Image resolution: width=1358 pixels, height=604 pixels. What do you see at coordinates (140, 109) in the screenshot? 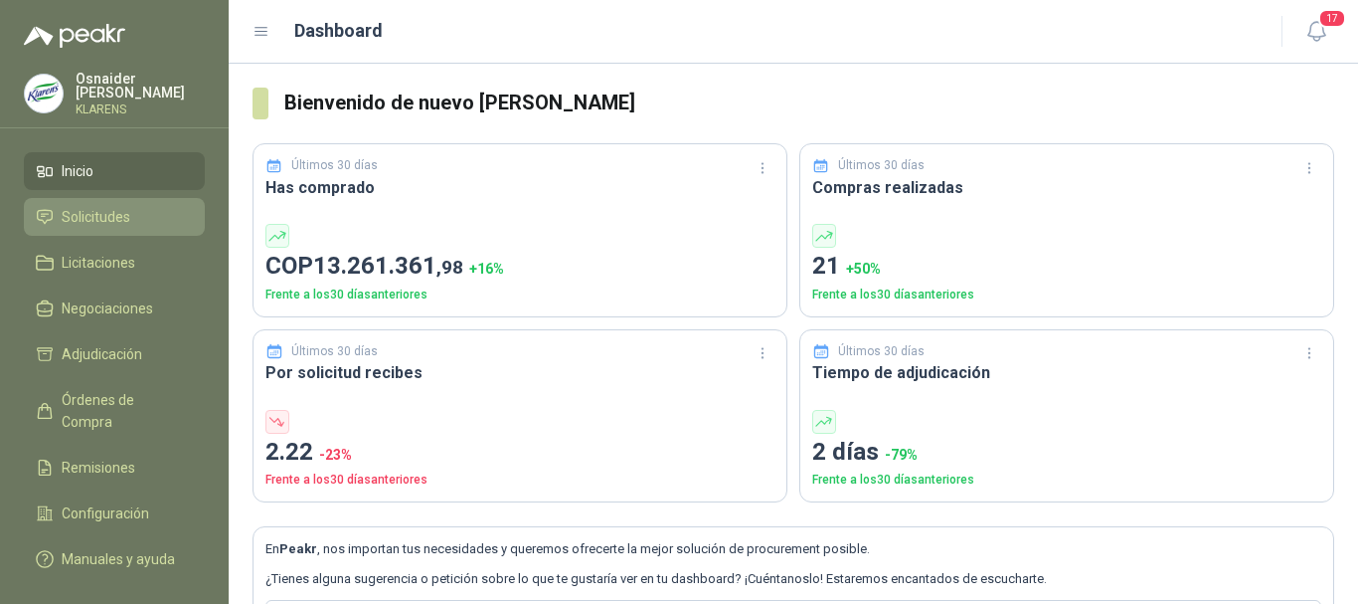
I see `p: KLARENS` at bounding box center [140, 109].